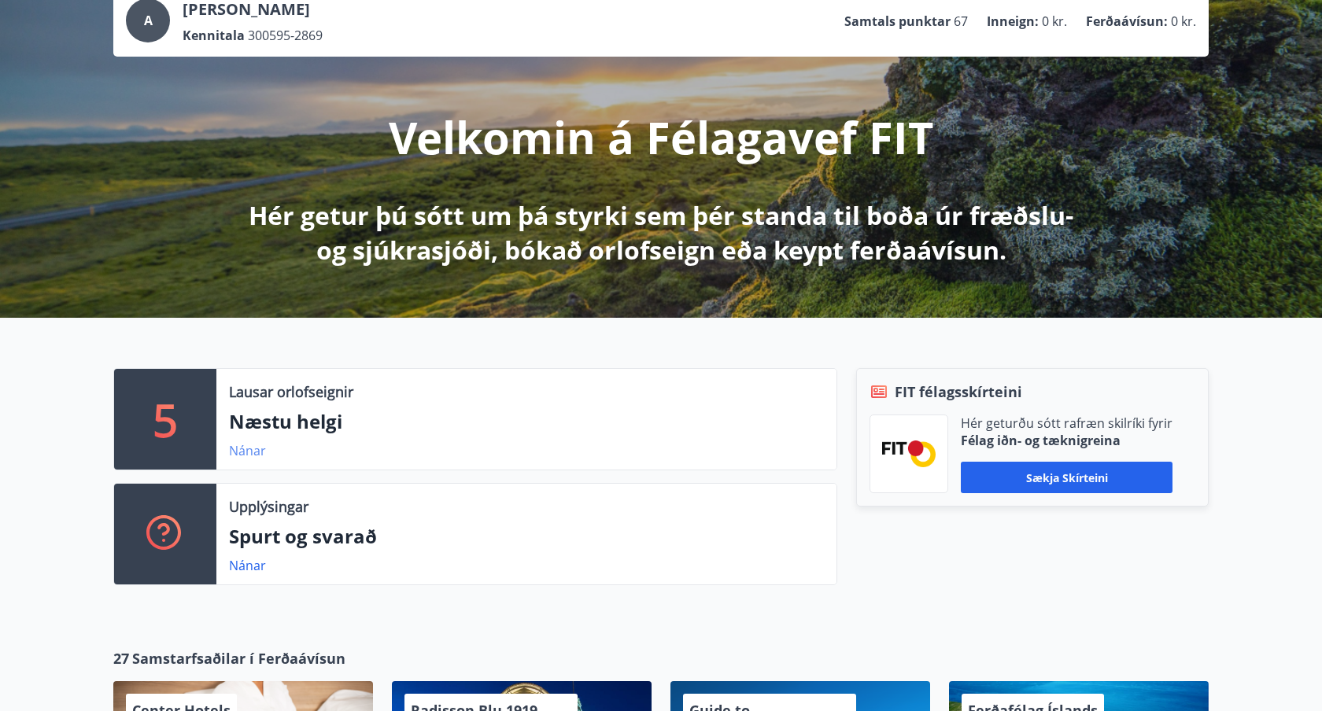 Image resolution: width=1322 pixels, height=711 pixels. I want to click on button: Sækja skírteini, so click(1066, 478).